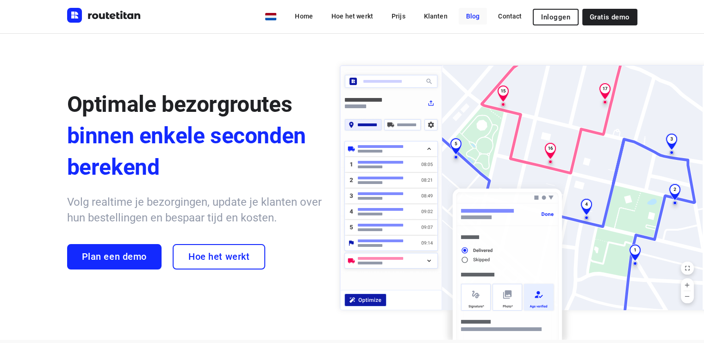  Describe the element at coordinates (610, 17) in the screenshot. I see `span: Gratis demo` at that location.